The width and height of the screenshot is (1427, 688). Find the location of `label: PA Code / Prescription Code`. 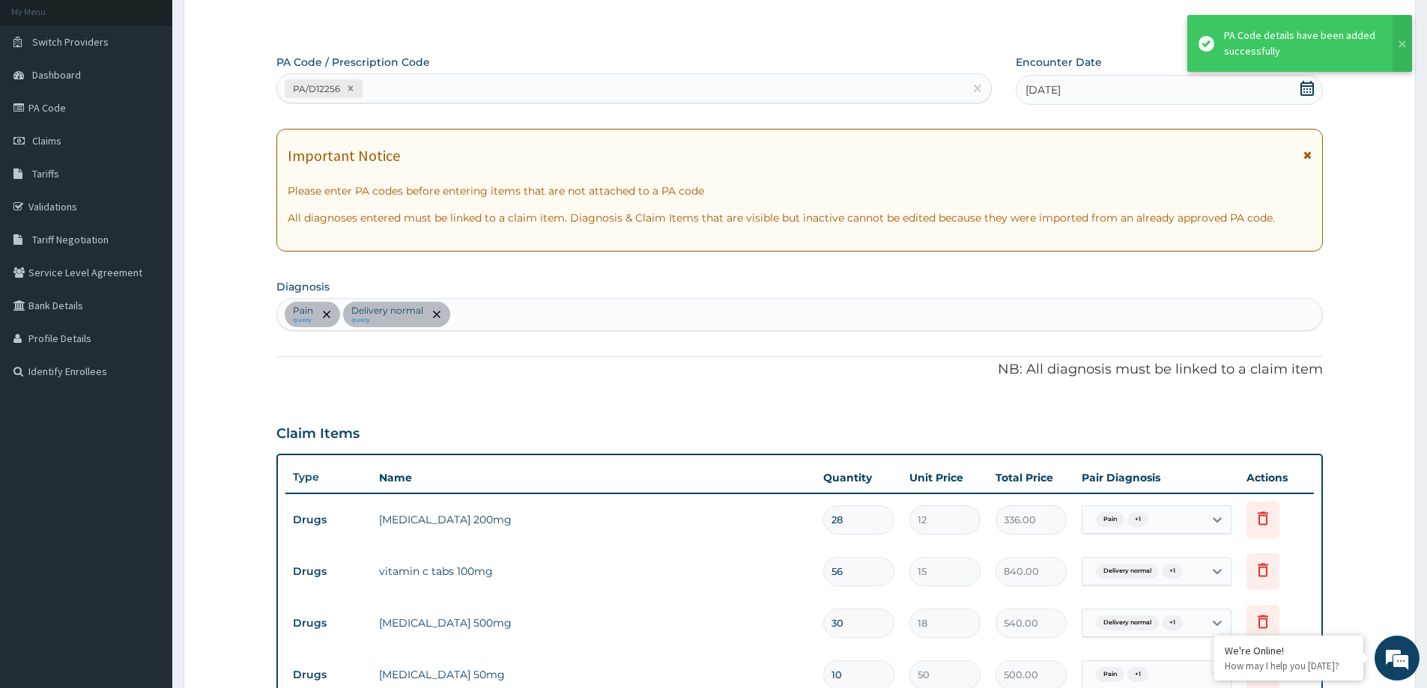

label: PA Code / Prescription Code is located at coordinates (353, 62).